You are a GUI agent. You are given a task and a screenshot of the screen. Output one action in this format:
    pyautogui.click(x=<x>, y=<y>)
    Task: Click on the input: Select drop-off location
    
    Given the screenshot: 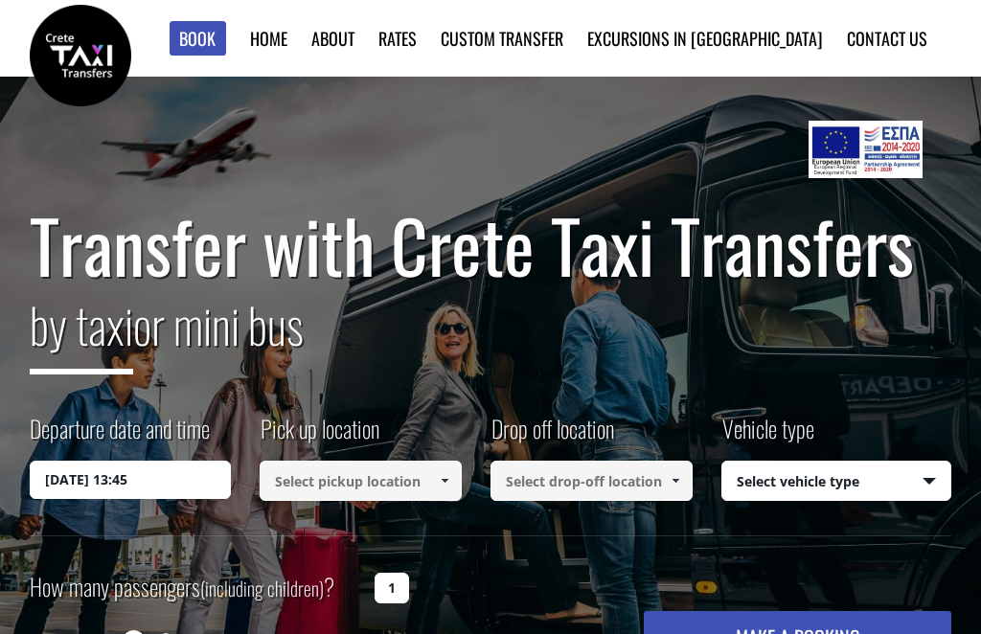 What is the action you would take?
    pyautogui.click(x=591, y=481)
    